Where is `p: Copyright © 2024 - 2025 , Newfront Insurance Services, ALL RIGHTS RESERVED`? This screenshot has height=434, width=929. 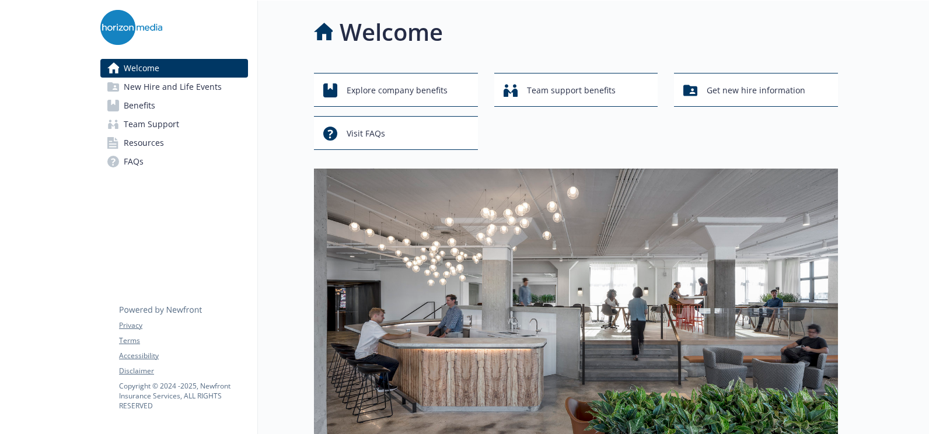 p: Copyright © 2024 - 2025 , Newfront Insurance Services, ALL RIGHTS RESERVED is located at coordinates (183, 395).